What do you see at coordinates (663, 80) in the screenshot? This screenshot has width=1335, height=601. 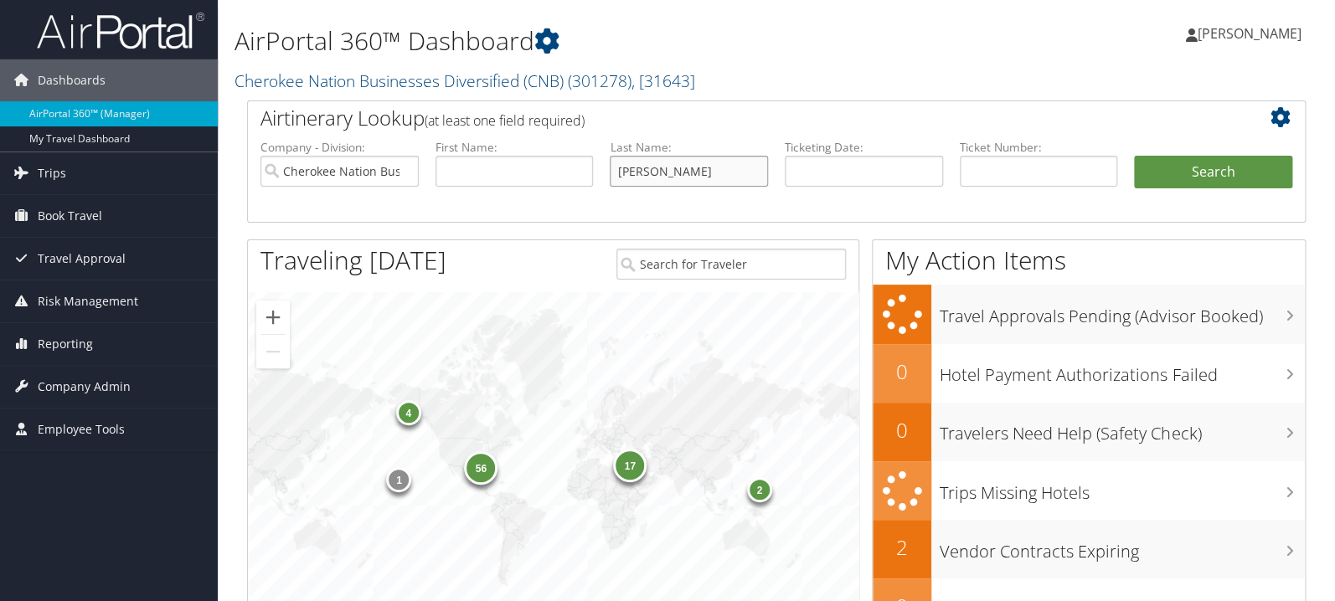 I see `span: , [ 31643 ]` at bounding box center [663, 80].